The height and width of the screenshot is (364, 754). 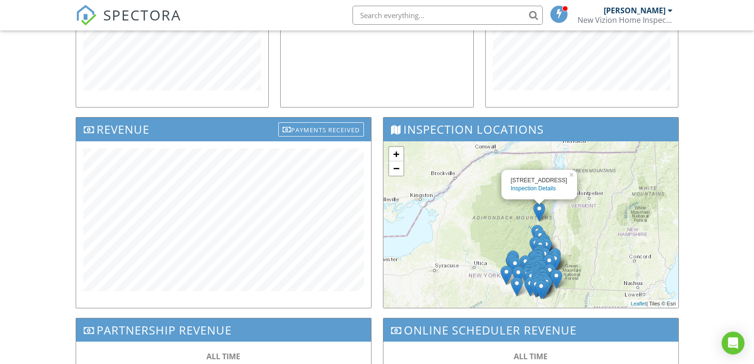 I want to click on span: SPECTORA, so click(x=142, y=15).